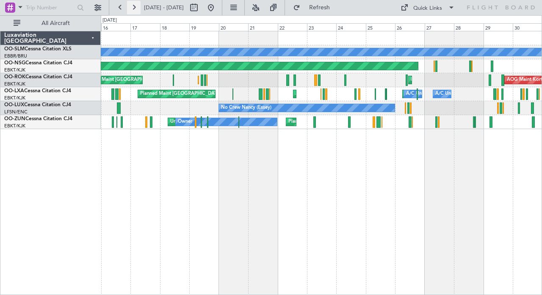  Describe the element at coordinates (498, 27) in the screenshot. I see `div: 29` at that location.